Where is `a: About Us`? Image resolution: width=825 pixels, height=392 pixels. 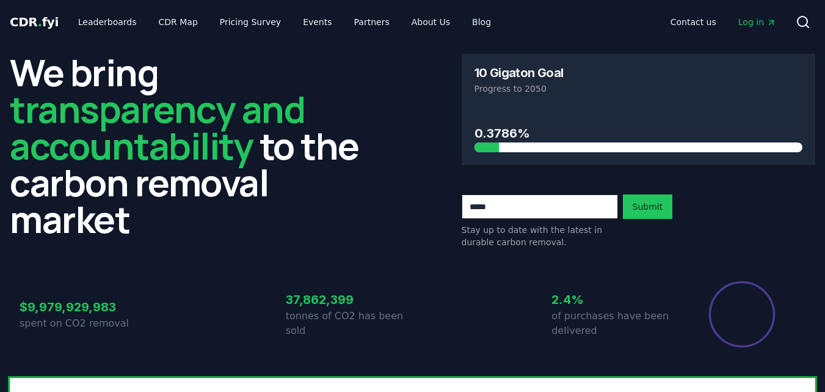 a: About Us is located at coordinates (431, 22).